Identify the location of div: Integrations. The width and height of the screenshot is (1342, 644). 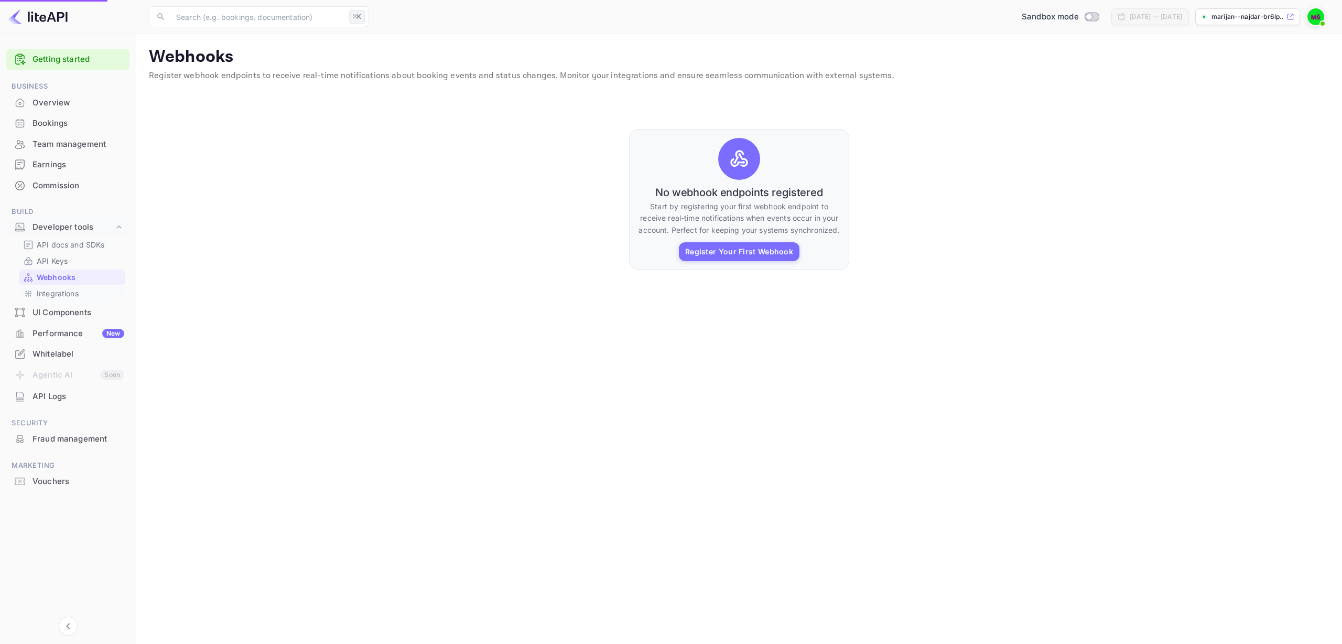
(72, 293).